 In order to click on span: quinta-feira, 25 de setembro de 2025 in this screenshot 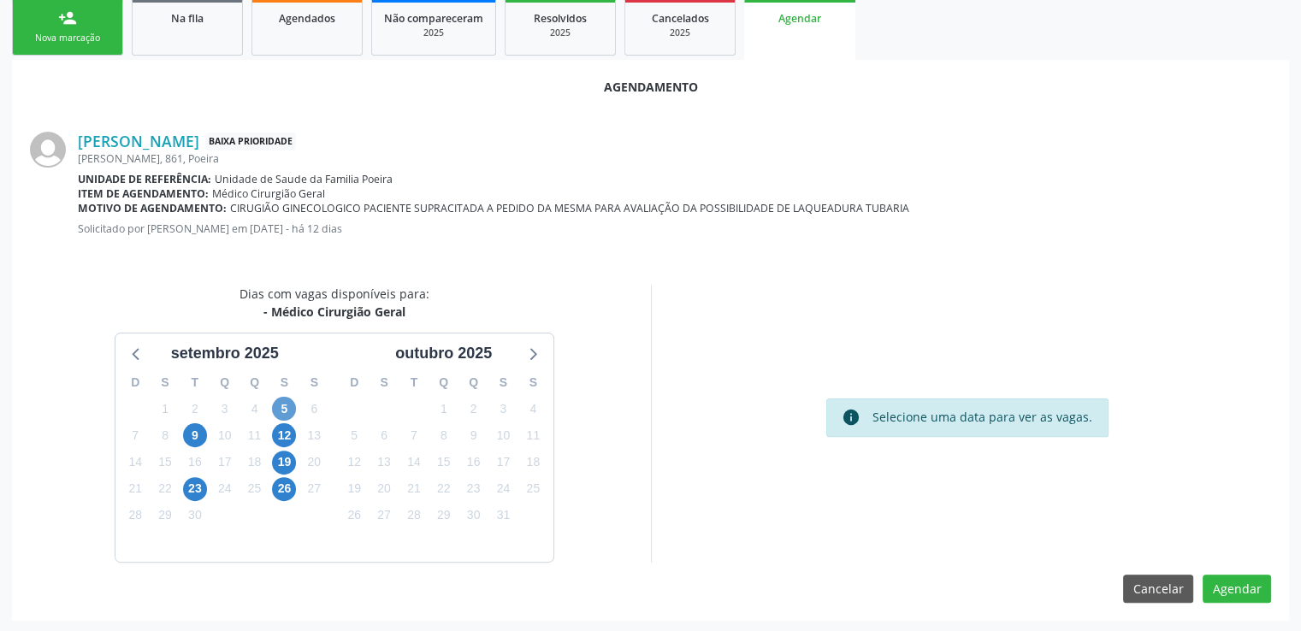, I will do `click(255, 489)`.